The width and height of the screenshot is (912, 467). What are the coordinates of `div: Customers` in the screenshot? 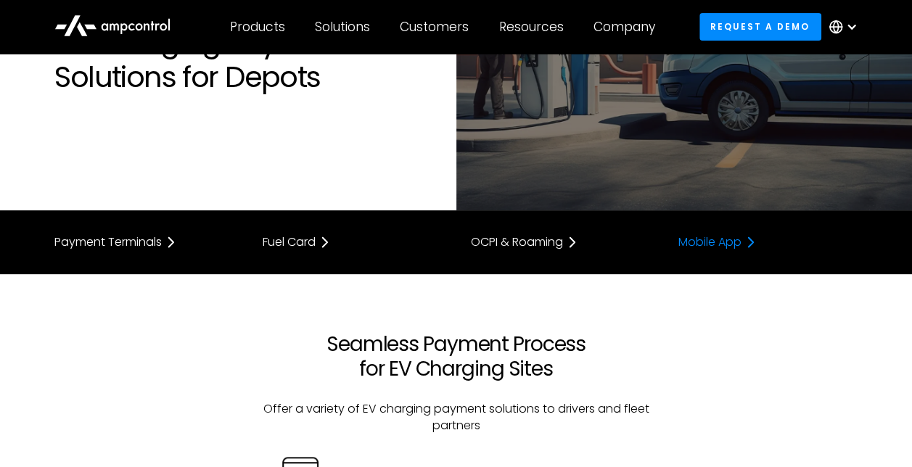 It's located at (434, 27).